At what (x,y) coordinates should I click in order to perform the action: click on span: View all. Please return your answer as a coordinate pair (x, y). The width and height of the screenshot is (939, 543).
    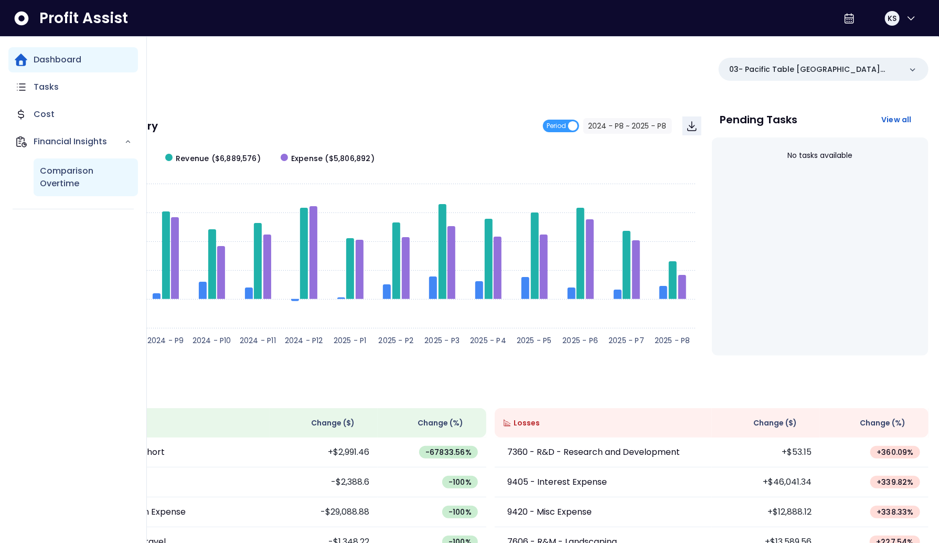
    Looking at the image, I should click on (897, 120).